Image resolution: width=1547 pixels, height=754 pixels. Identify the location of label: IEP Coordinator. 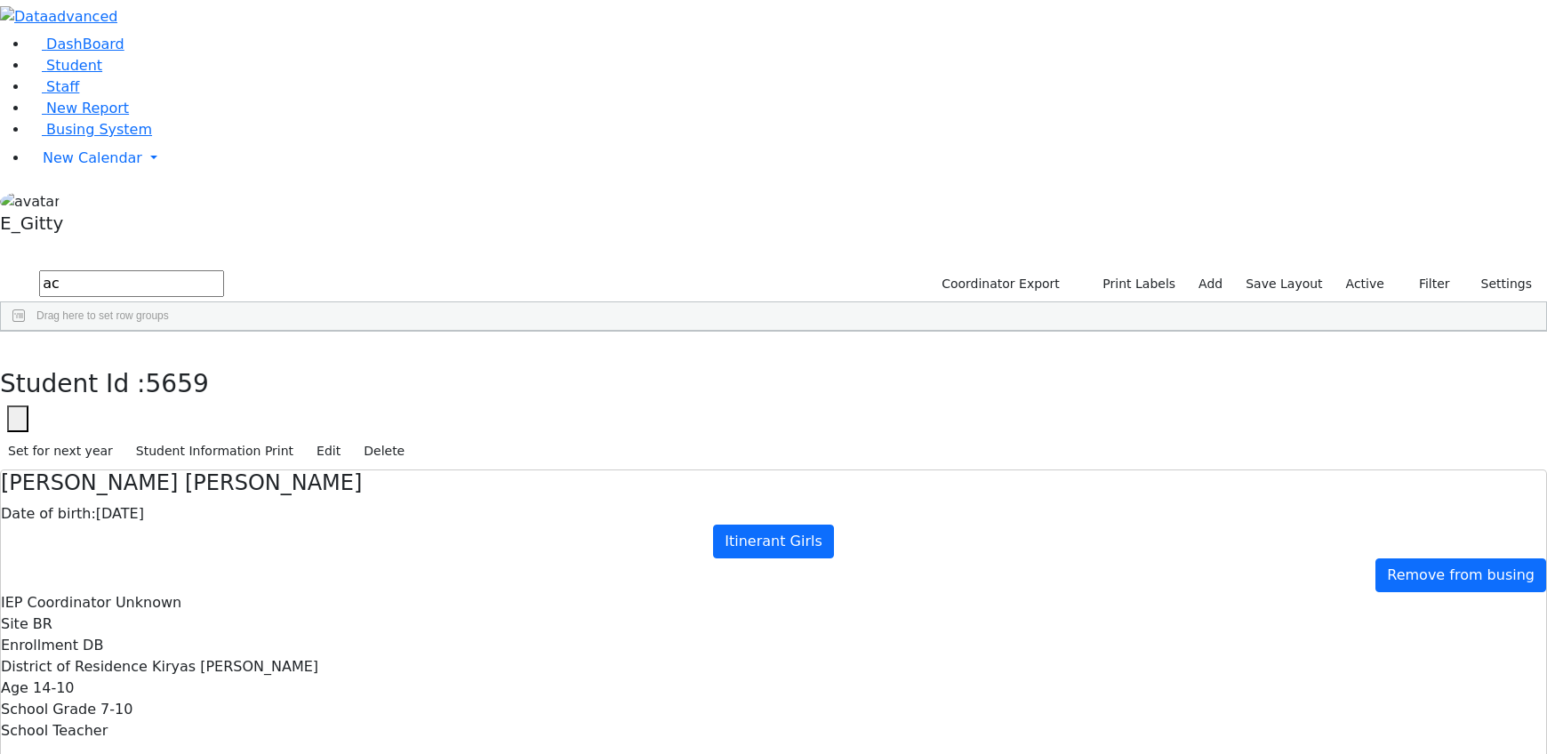
(56, 603).